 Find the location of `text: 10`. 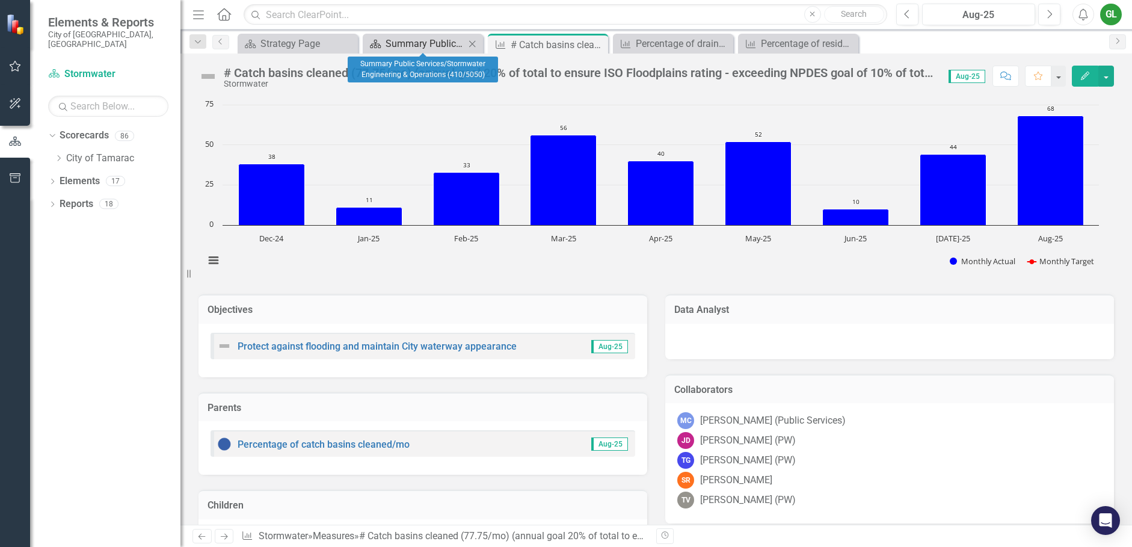

text: 10 is located at coordinates (856, 201).